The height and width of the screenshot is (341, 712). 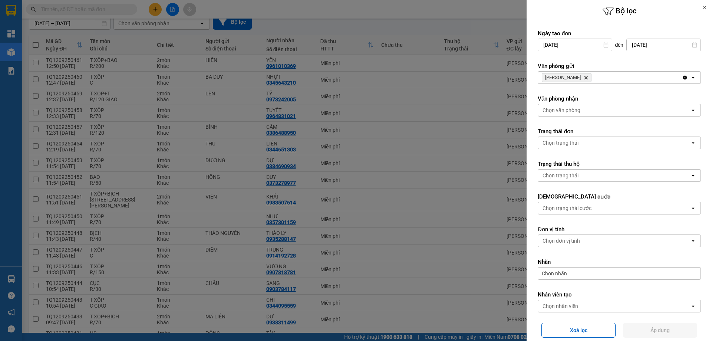 What do you see at coordinates (554, 273) in the screenshot?
I see `span: Chọn nhãn` at bounding box center [554, 273].